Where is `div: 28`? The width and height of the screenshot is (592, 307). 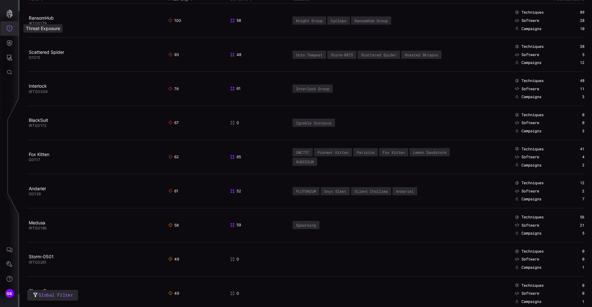 div: 28 is located at coordinates (575, 21).